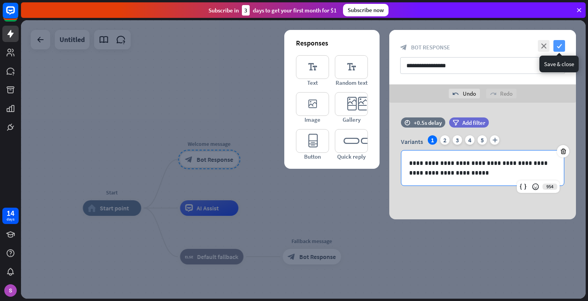 The width and height of the screenshot is (588, 301). Describe the element at coordinates (433, 140) in the screenshot. I see `div: 1` at that location.